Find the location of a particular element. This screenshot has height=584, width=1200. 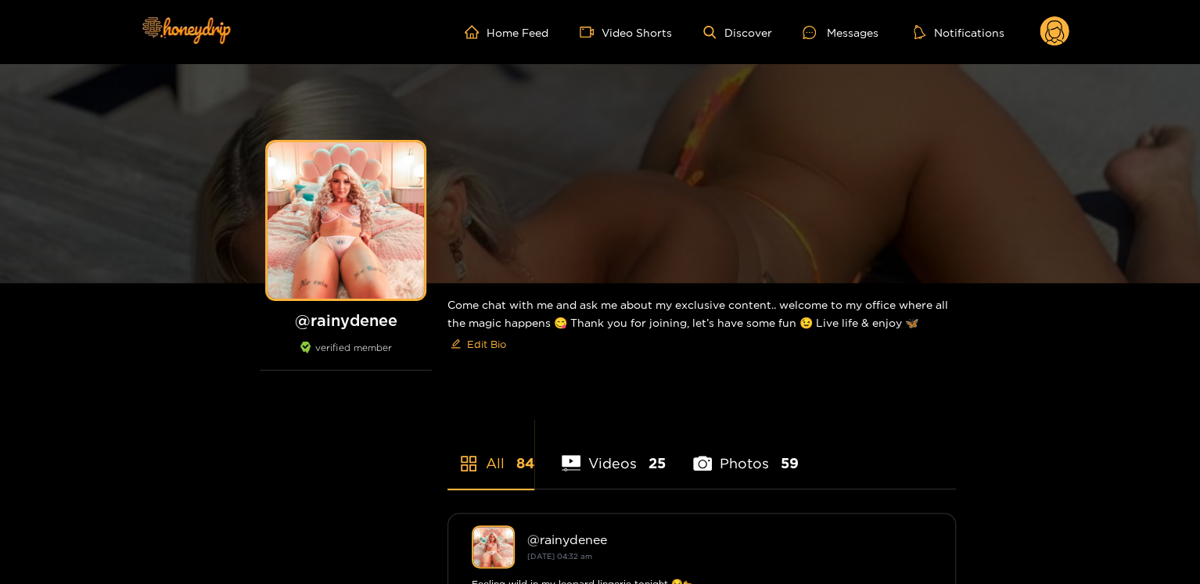

span: appstore is located at coordinates (469, 464).